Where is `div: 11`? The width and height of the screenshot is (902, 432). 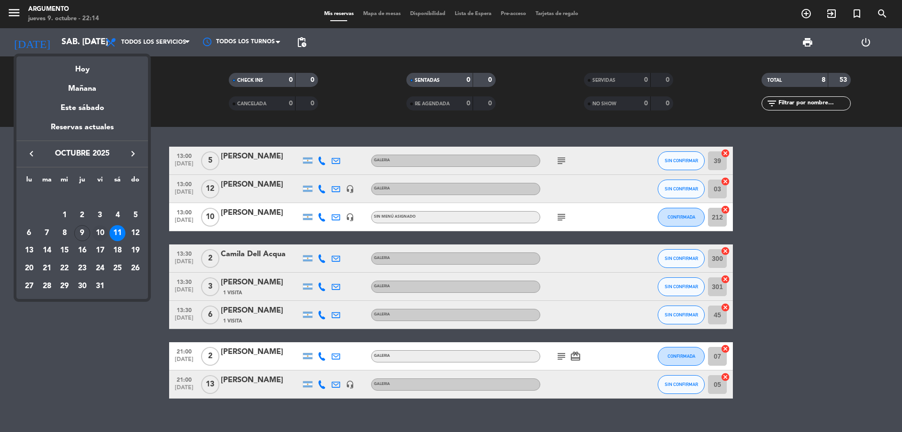 div: 11 is located at coordinates (118, 233).